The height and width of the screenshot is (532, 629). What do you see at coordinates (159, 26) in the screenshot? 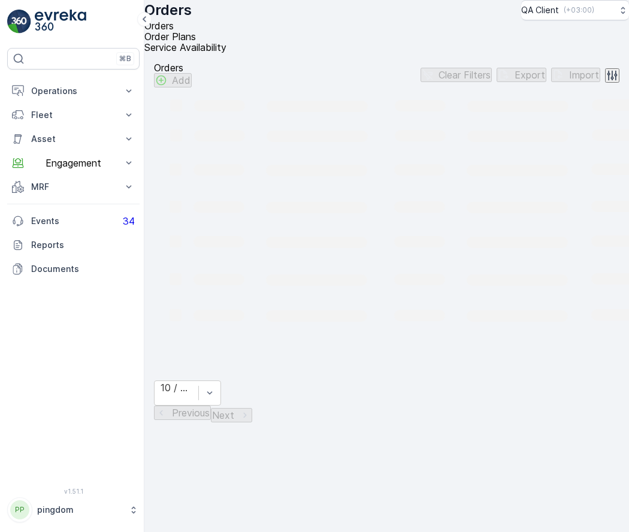
I see `span: Orders` at bounding box center [159, 26].